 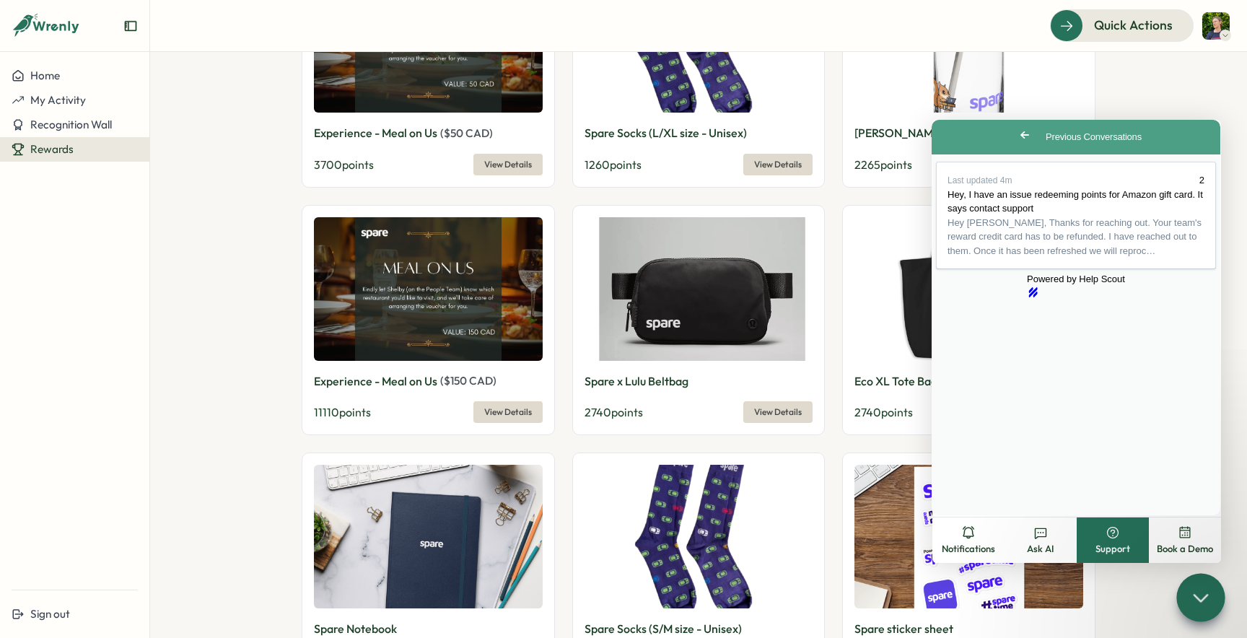 I want to click on span: Rewards, so click(x=52, y=149).